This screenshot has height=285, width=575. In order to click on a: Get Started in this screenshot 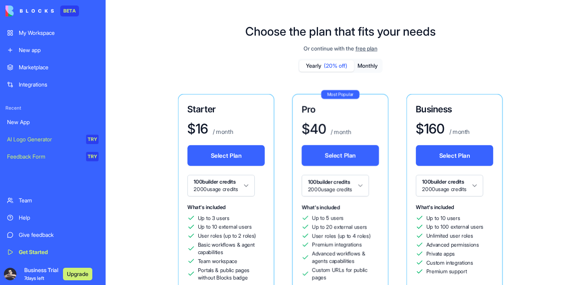, I will do `click(53, 252)`.